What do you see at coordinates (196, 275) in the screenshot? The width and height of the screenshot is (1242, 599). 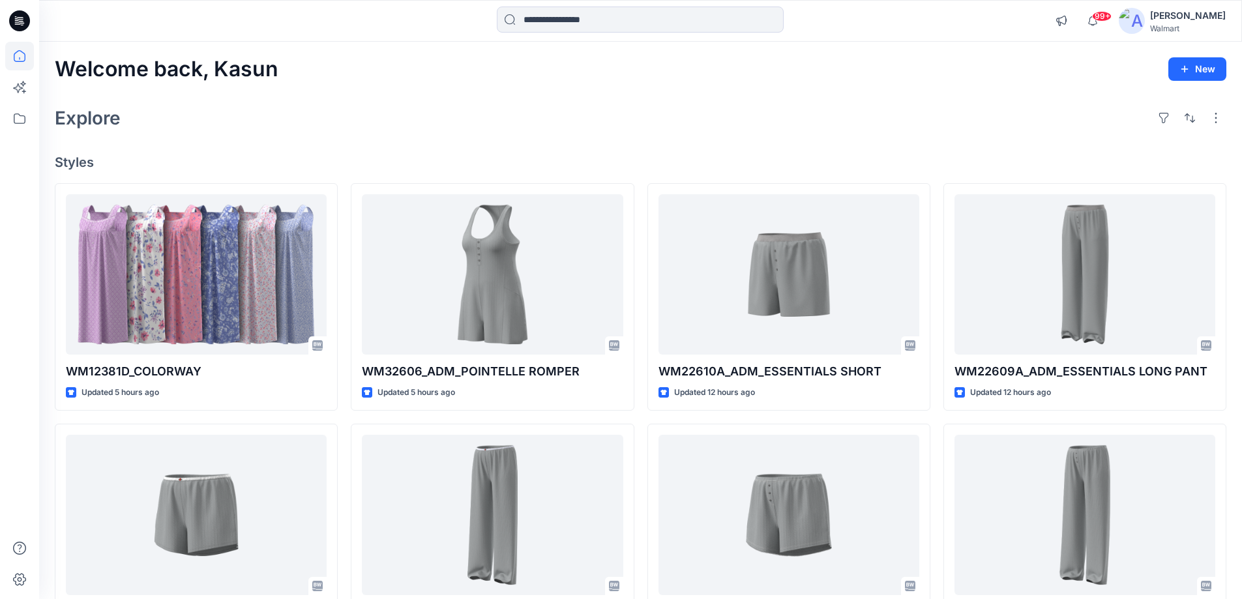 I see `a: WM12381D_COLORWAY` at bounding box center [196, 275].